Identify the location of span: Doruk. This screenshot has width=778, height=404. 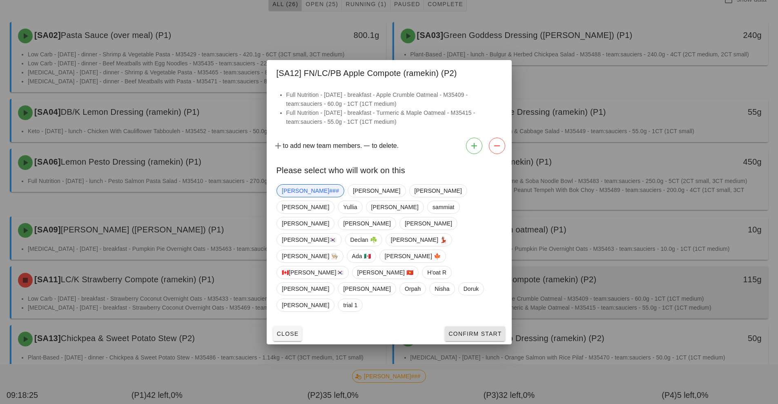
(471, 289).